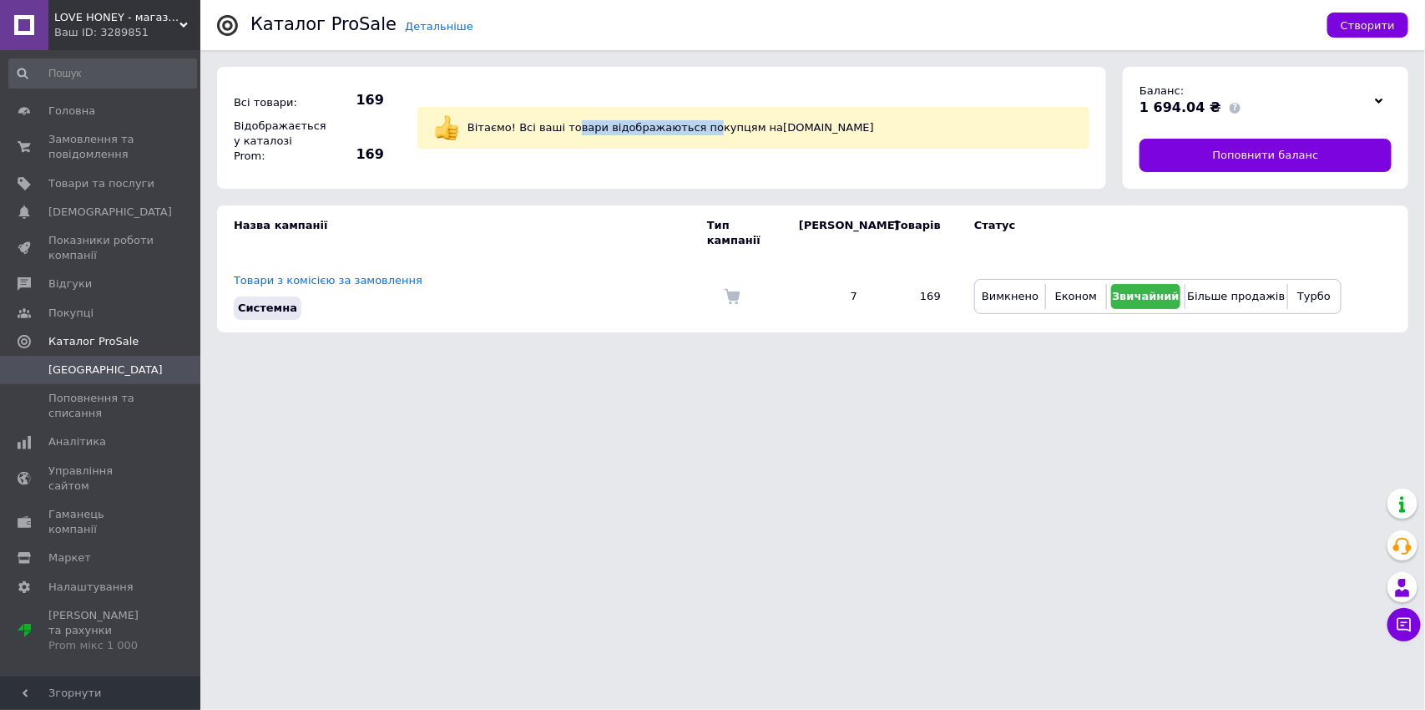 The width and height of the screenshot is (1425, 710). Describe the element at coordinates (275, 103) in the screenshot. I see `div: Всі товари:` at that location.